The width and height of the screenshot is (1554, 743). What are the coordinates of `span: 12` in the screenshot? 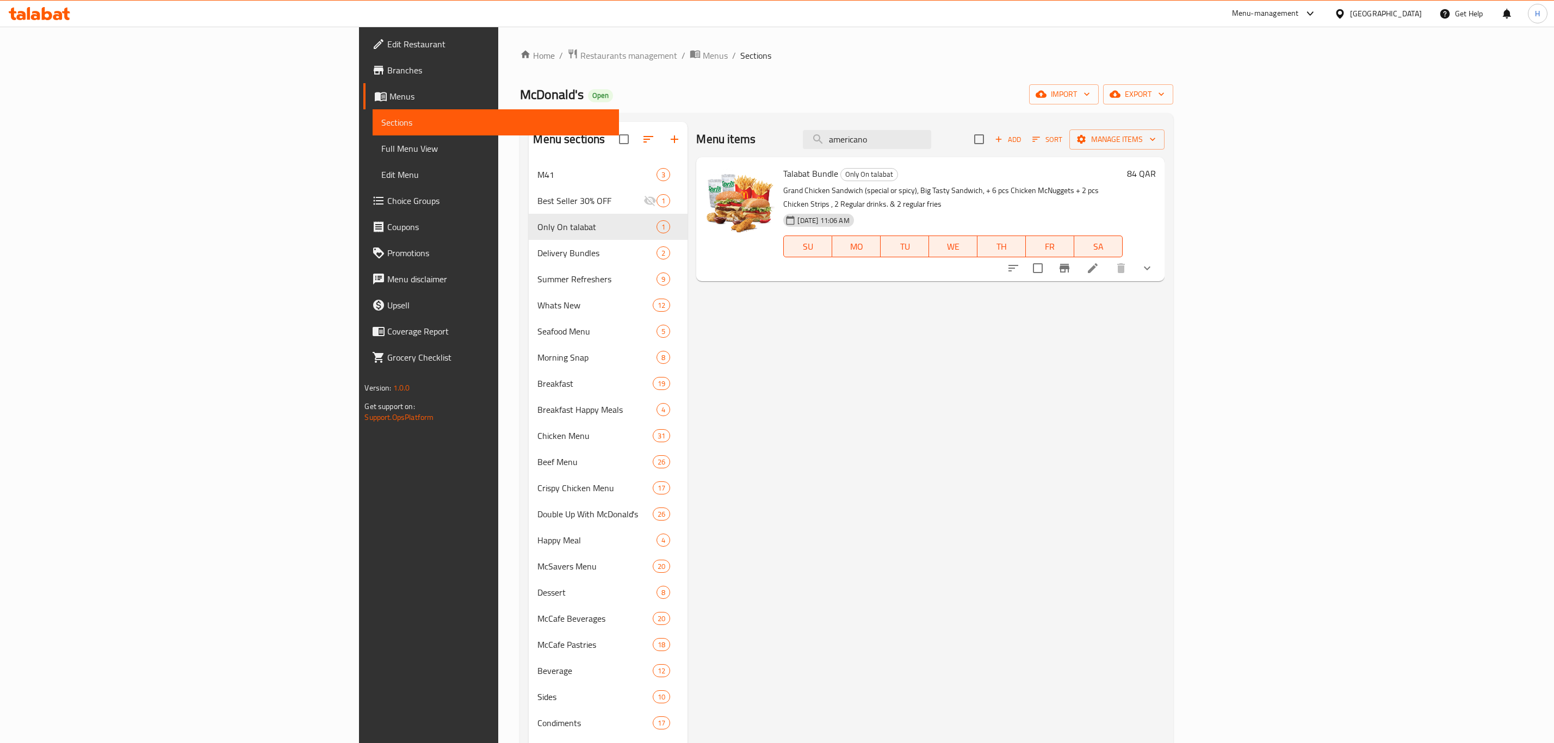 It's located at (662, 671).